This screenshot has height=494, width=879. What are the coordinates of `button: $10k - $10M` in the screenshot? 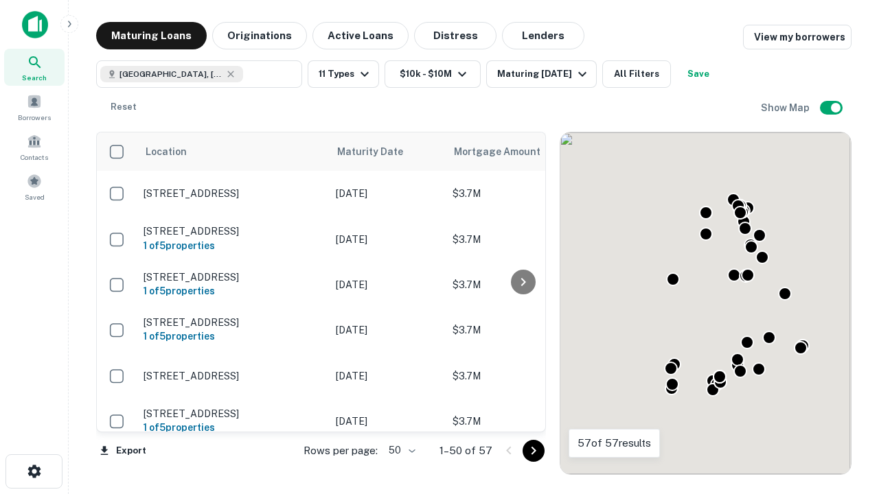 It's located at (432, 74).